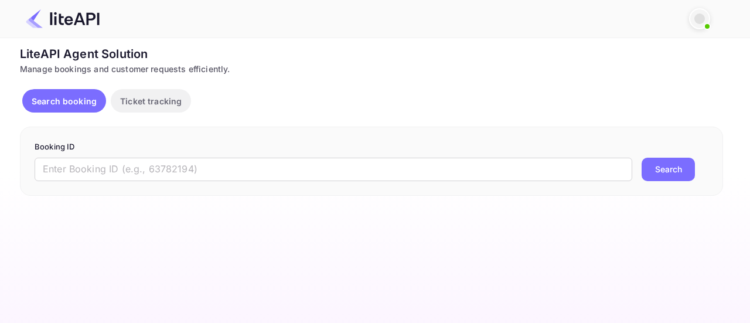 The width and height of the screenshot is (750, 323). Describe the element at coordinates (668, 169) in the screenshot. I see `button: Search` at that location.